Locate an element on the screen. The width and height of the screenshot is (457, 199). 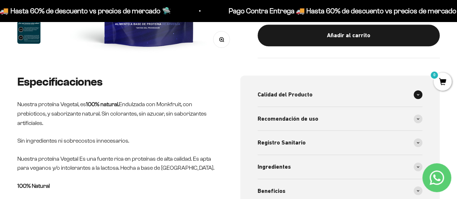
p: Nuestra proteína Vegetal, es Endulzada con Monkfruit, con prebioticos, y saborizante natural. Sin... is located at coordinates (117, 113).